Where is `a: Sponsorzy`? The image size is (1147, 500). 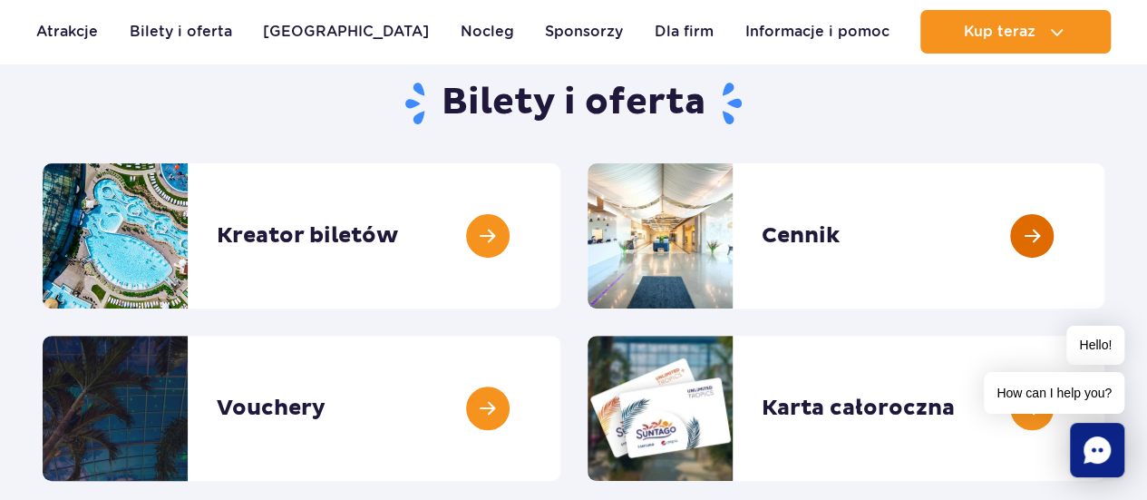 a: Sponsorzy is located at coordinates (584, 32).